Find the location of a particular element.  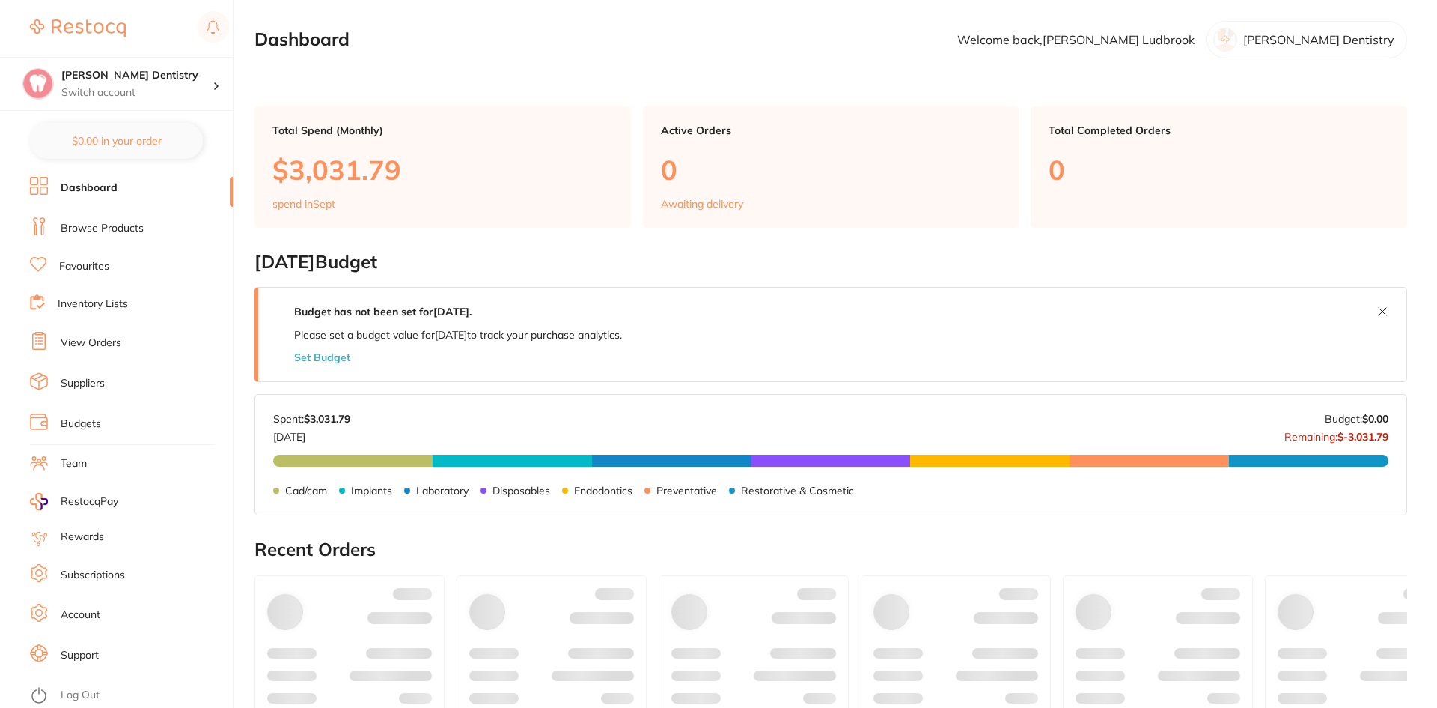

p: Laboratory is located at coordinates (442, 490).